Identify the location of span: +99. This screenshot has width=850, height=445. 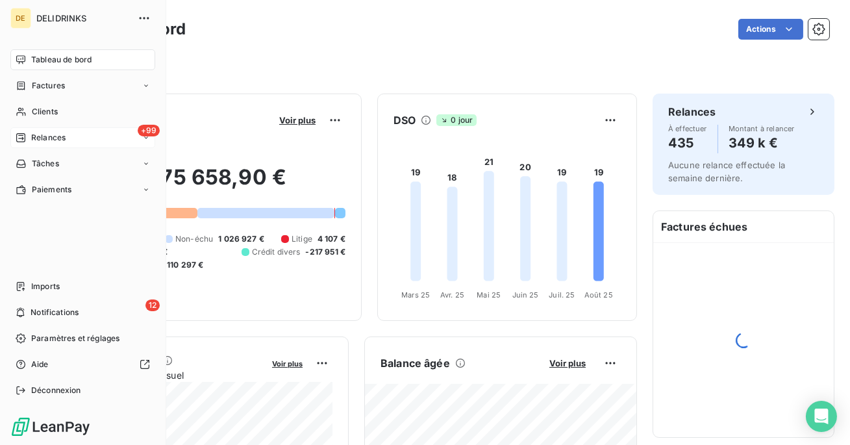
(149, 130).